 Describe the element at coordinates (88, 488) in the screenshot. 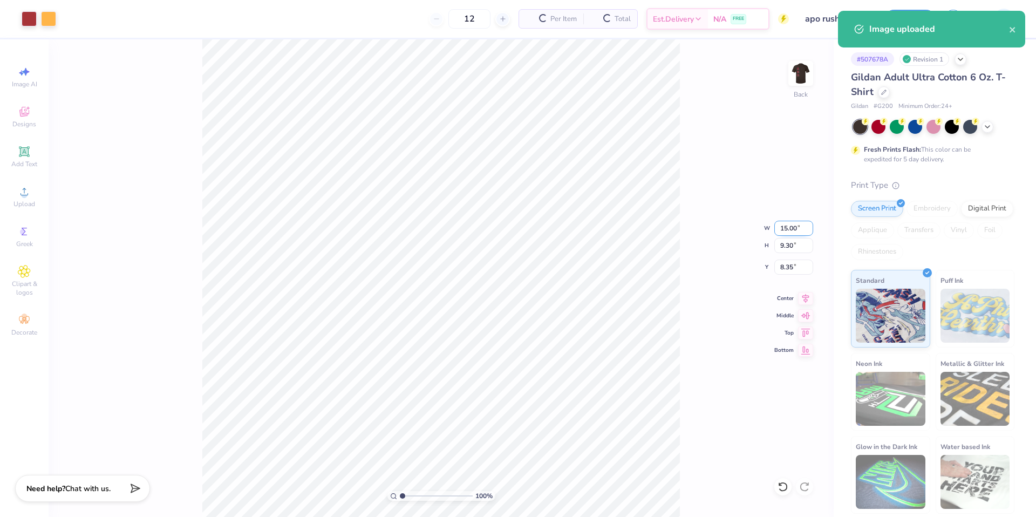

I see `span: Chat with us.` at that location.